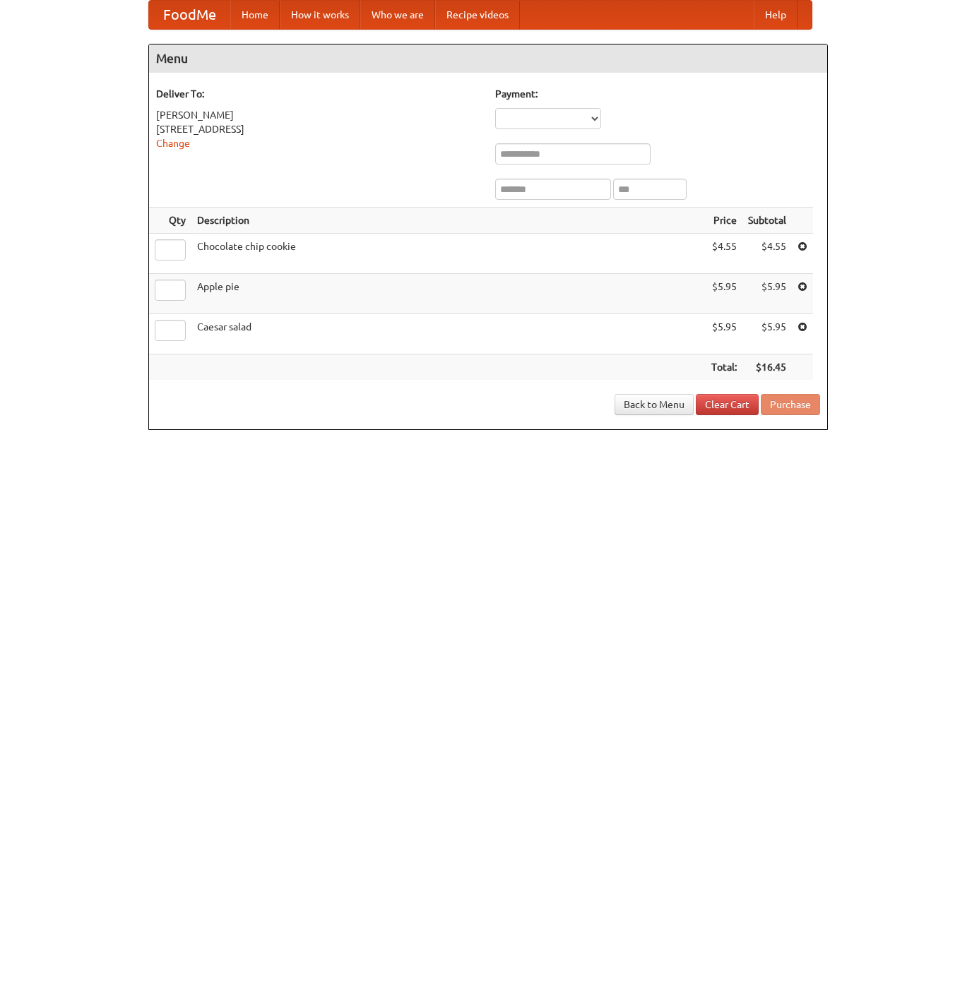 Image resolution: width=960 pixels, height=999 pixels. I want to click on th: Qty, so click(170, 220).